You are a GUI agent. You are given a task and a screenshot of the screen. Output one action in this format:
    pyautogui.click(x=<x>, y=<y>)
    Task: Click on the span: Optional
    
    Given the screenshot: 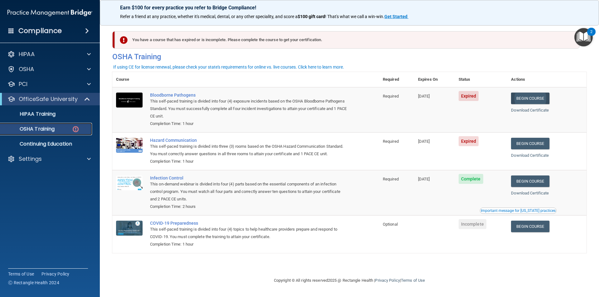 What is the action you would take?
    pyautogui.click(x=390, y=224)
    